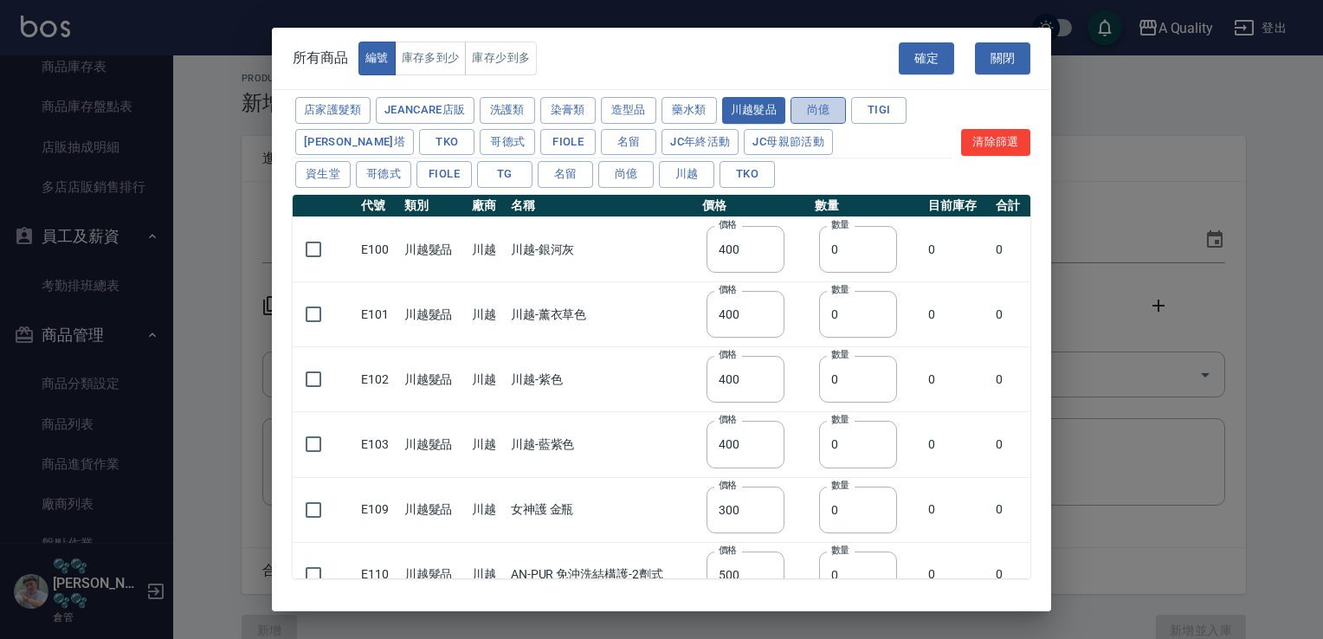 This screenshot has height=639, width=1323. What do you see at coordinates (926, 58) in the screenshot?
I see `button: 確定` at bounding box center [926, 58].